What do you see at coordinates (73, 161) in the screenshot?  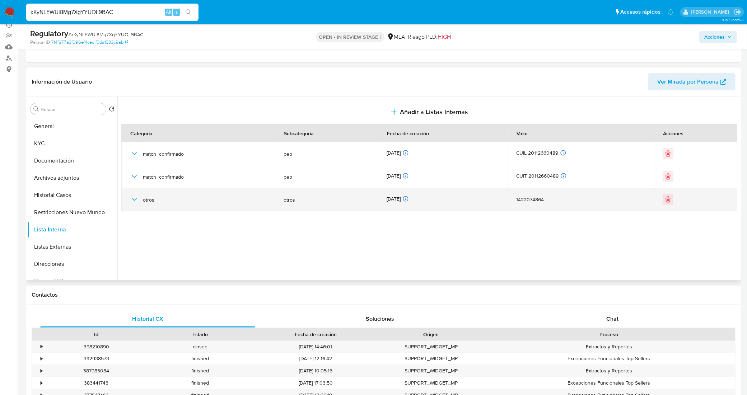 I see `button: Documentación` at bounding box center [73, 161].